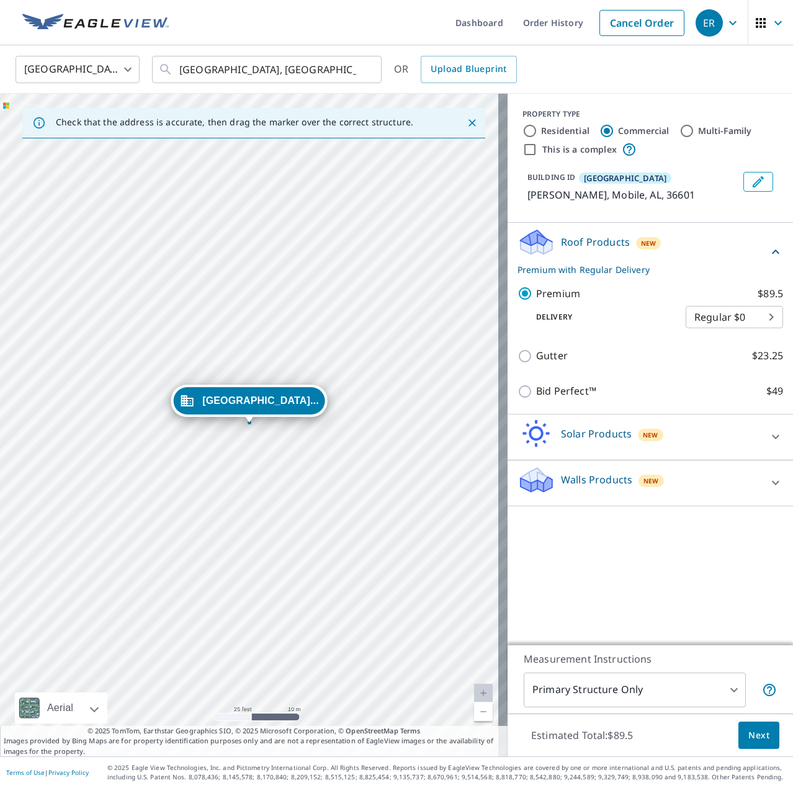 This screenshot has height=788, width=793. I want to click on div: Primary Structure Only, so click(635, 690).